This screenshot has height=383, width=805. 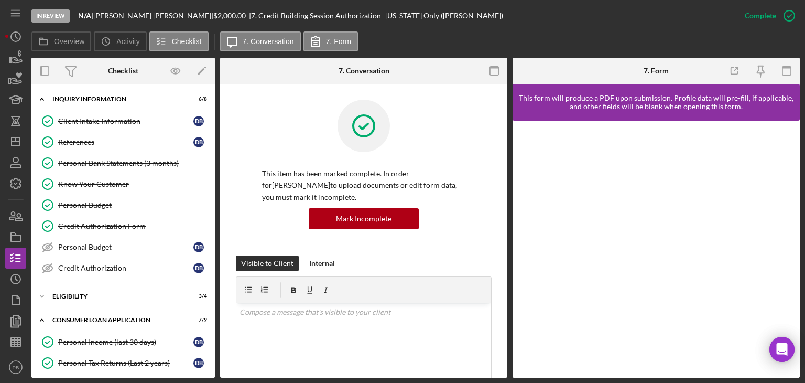 I want to click on div: Personal Tax Returns (Last 2 years), so click(x=126, y=363).